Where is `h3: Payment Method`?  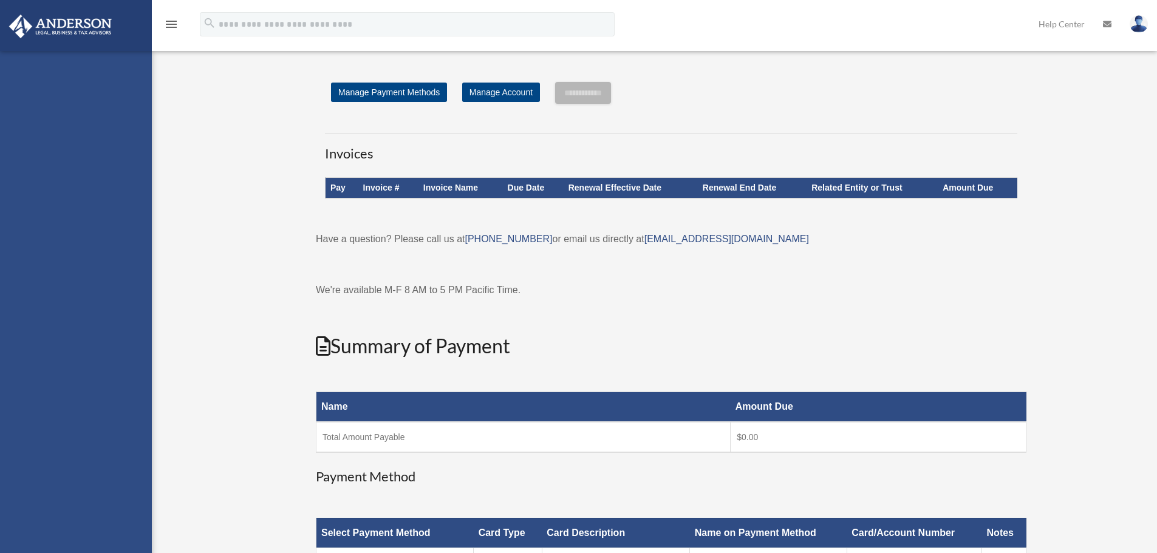
h3: Payment Method is located at coordinates (671, 477).